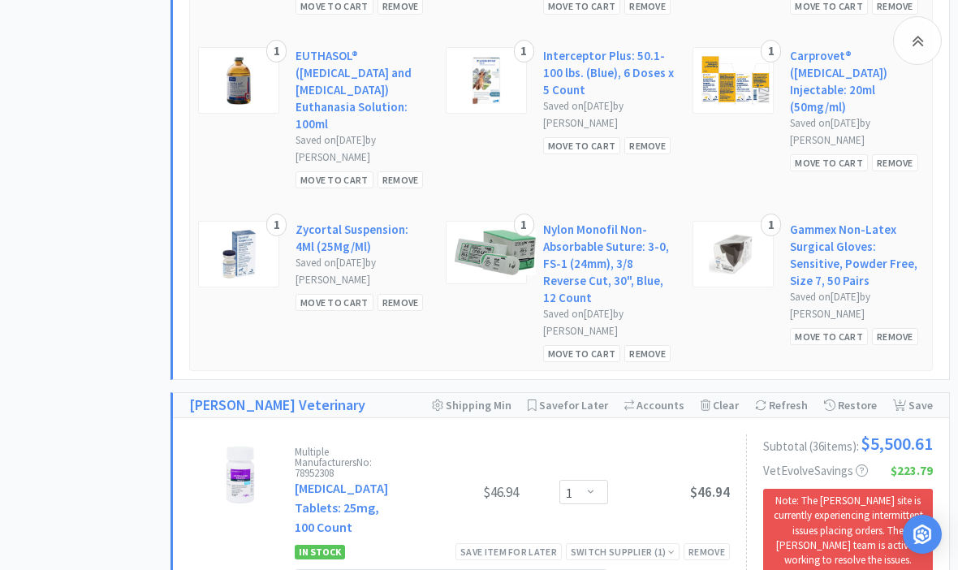 The width and height of the screenshot is (958, 570). Describe the element at coordinates (495, 253) in the screenshot. I see `img: fea26fc25e9b4b72b0eff63ed8c555e0_6940.png` at that location.